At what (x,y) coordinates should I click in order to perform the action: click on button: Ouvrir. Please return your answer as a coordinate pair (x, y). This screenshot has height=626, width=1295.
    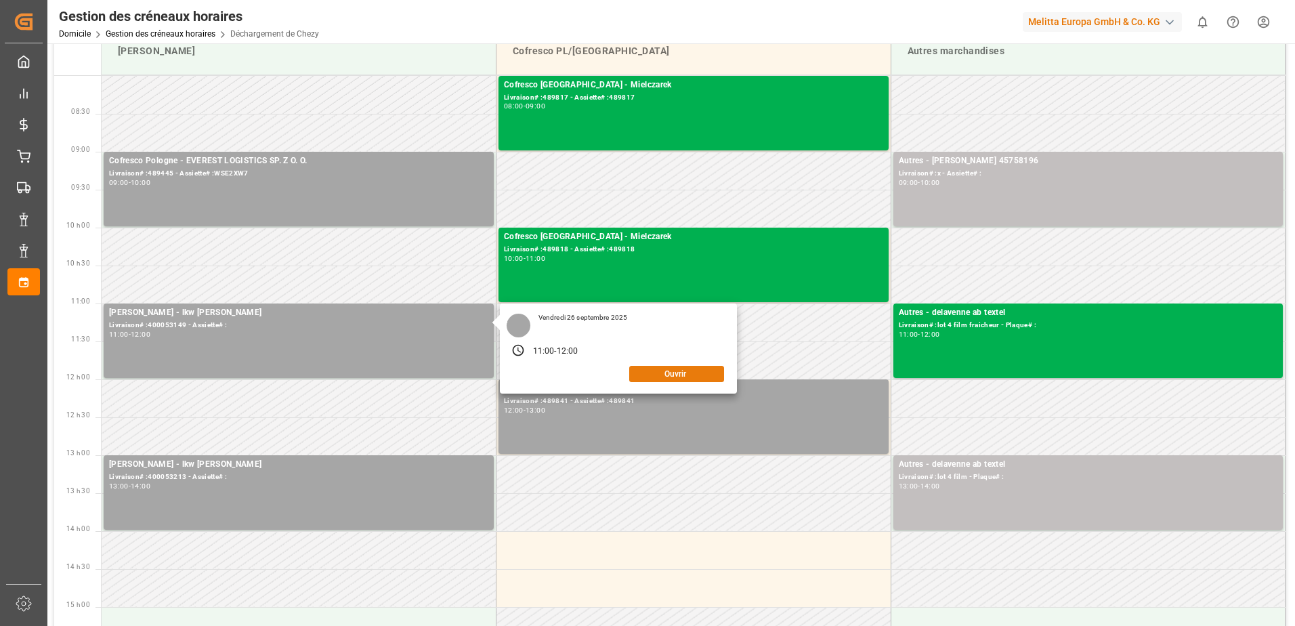
    Looking at the image, I should click on (677, 374).